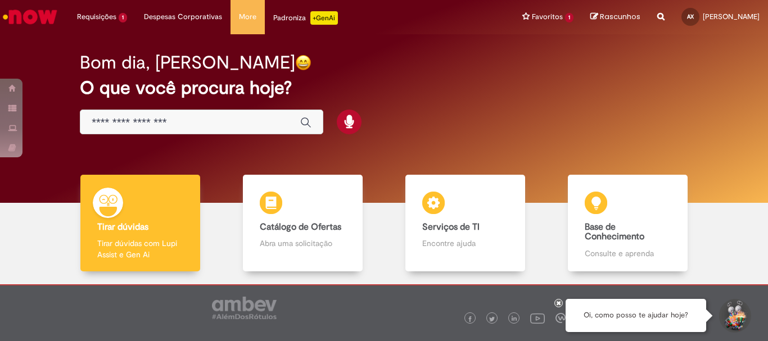 The height and width of the screenshot is (341, 768). Describe the element at coordinates (465, 223) in the screenshot. I see `a: Serviços de TI Encontre ajuda` at that location.